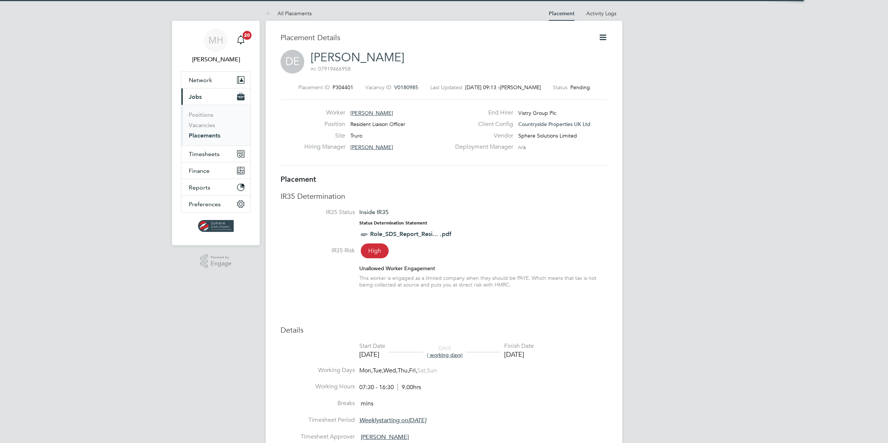  Describe the element at coordinates (580, 87) in the screenshot. I see `span: Pending` at that location.